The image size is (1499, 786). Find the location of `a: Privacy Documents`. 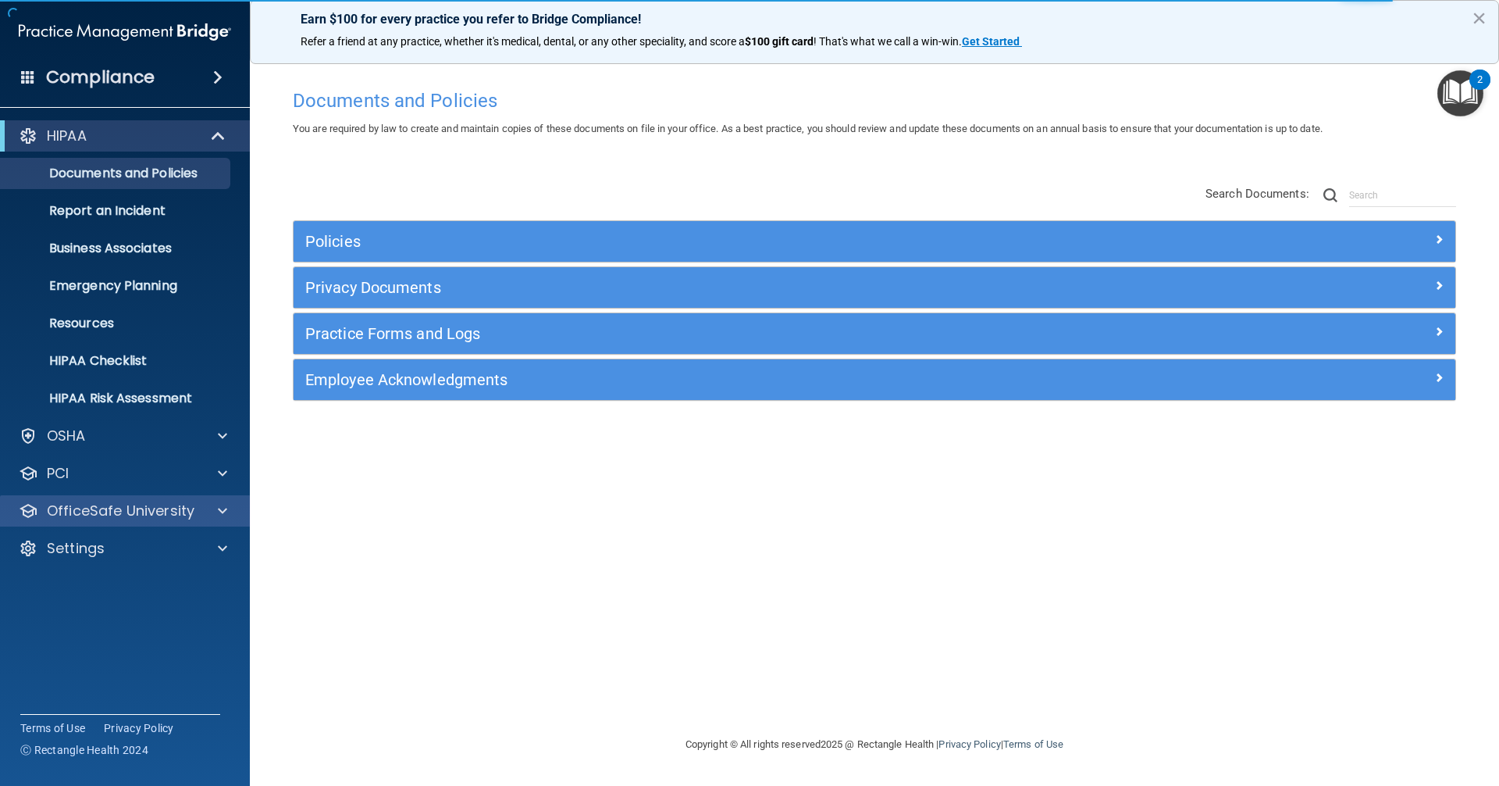

a: Privacy Documents is located at coordinates (875, 287).